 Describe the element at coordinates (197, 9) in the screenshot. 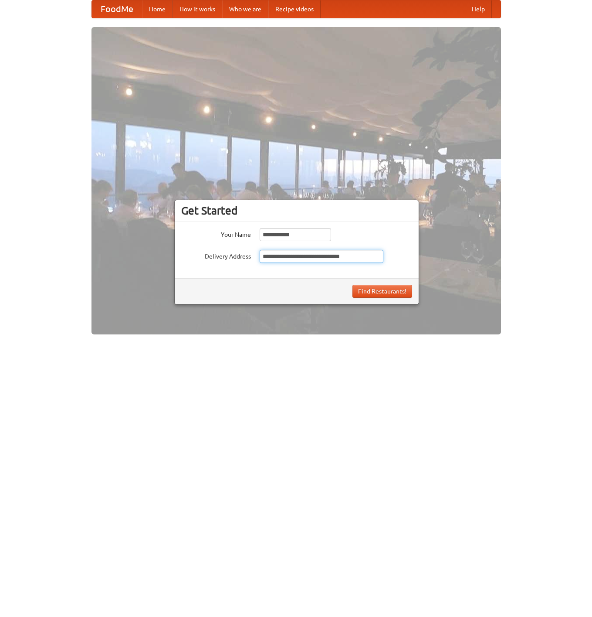

I see `a: How it works` at that location.